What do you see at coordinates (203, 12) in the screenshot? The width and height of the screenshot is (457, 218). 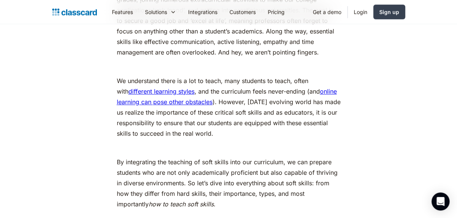 I see `a: Integrations` at bounding box center [203, 12].